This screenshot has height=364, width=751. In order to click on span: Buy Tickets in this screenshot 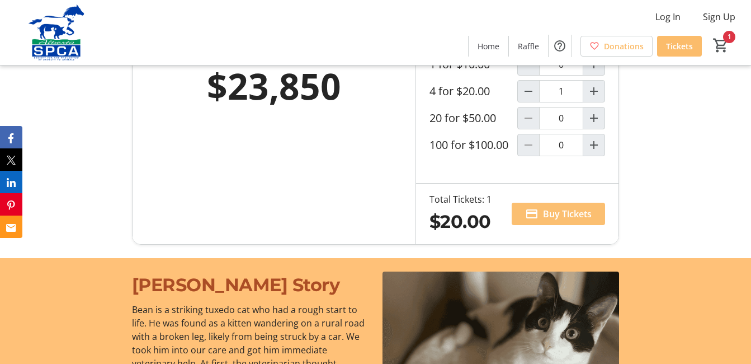, I will do `click(567, 214)`.